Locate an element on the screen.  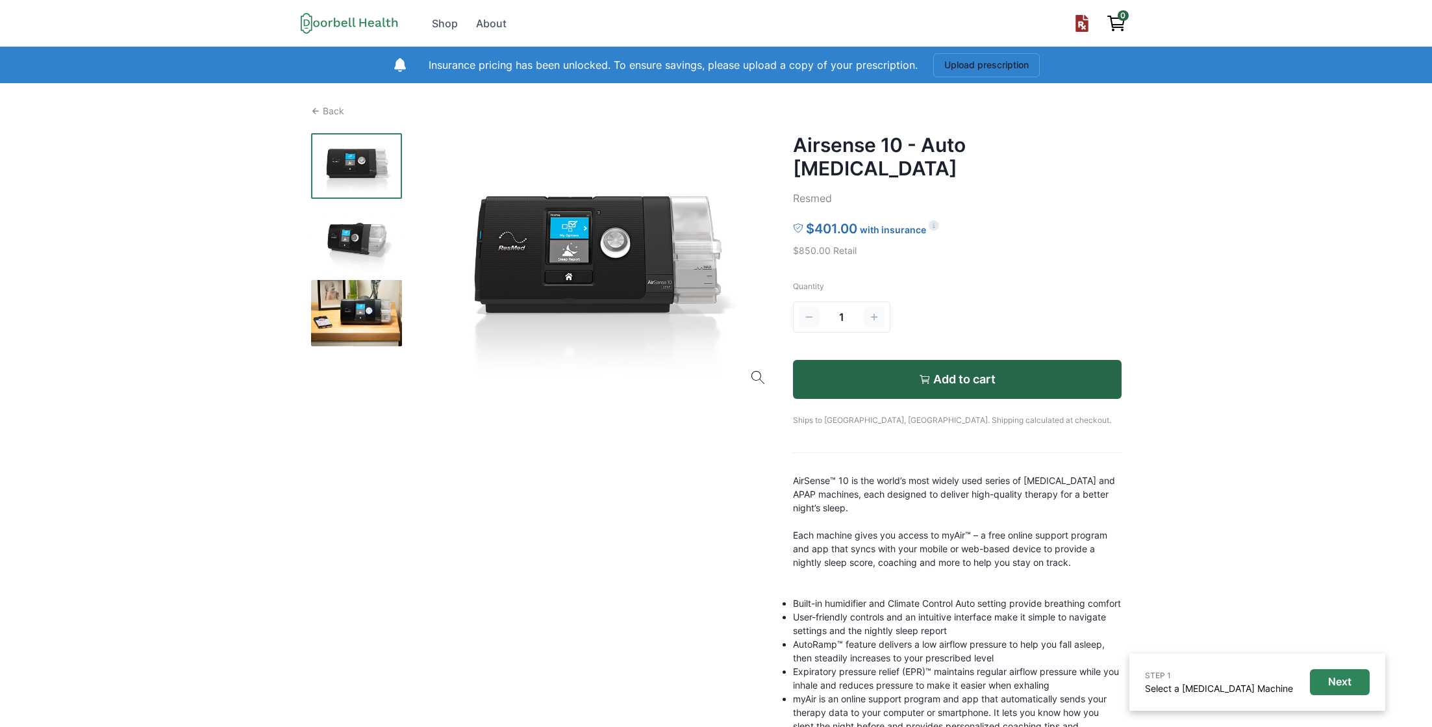
a: Shop is located at coordinates (445, 23).